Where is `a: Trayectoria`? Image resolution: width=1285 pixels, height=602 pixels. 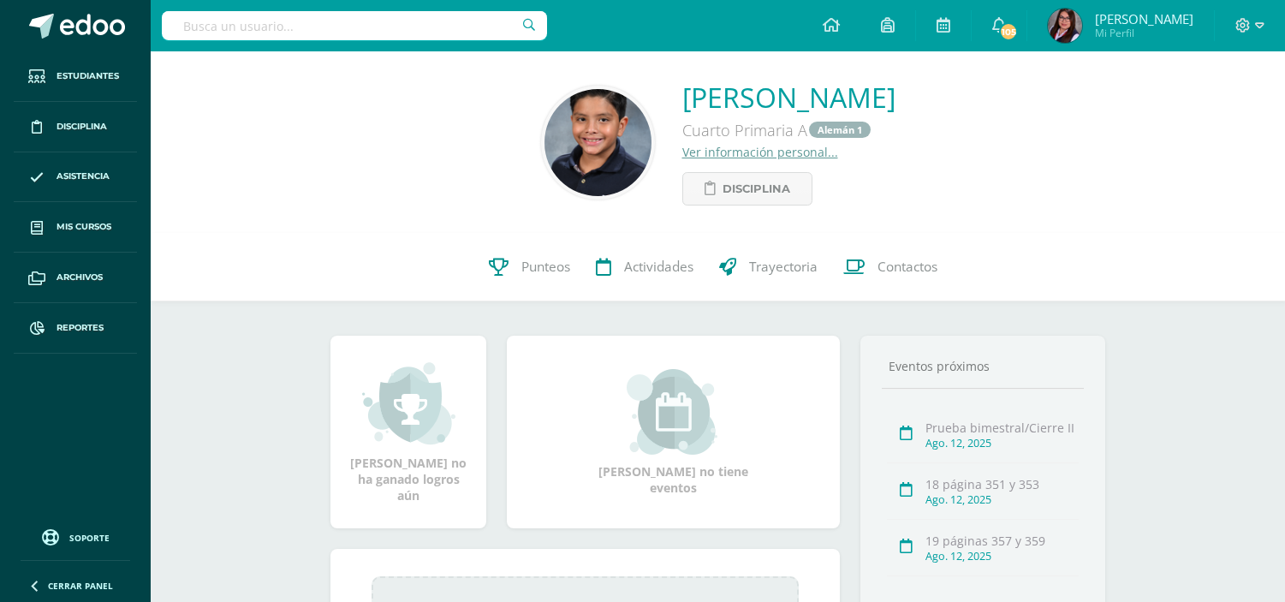 a: Trayectoria is located at coordinates (768, 267).